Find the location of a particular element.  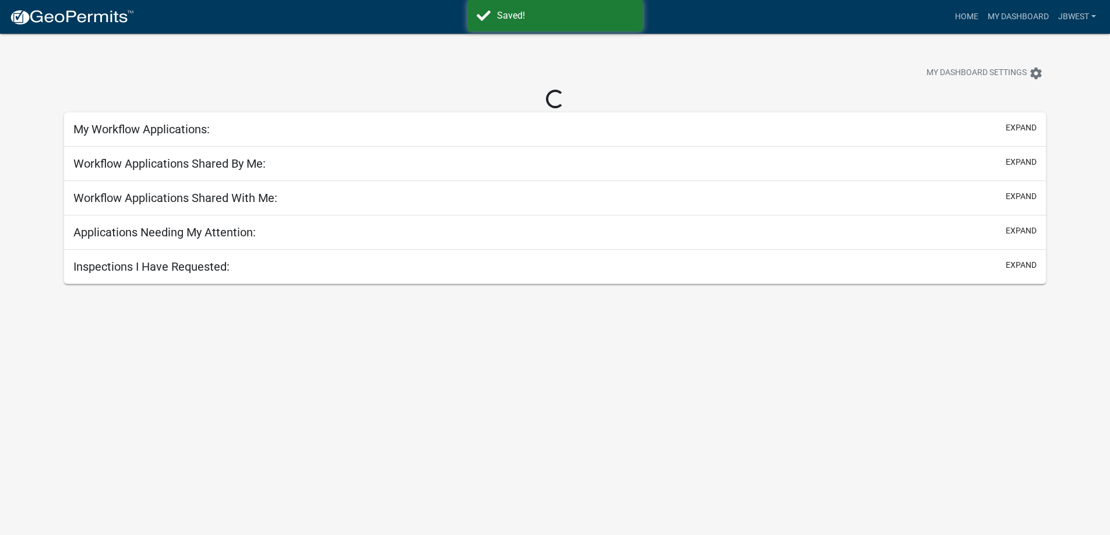

h5: My Workflow Applications: is located at coordinates (142, 129).